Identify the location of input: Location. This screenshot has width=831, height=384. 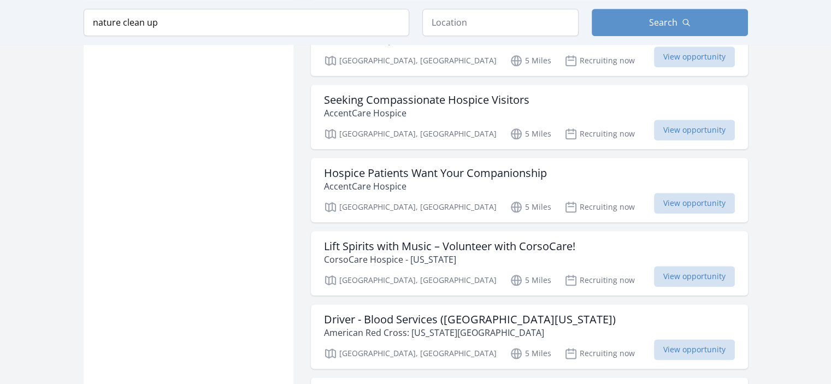
(500, 22).